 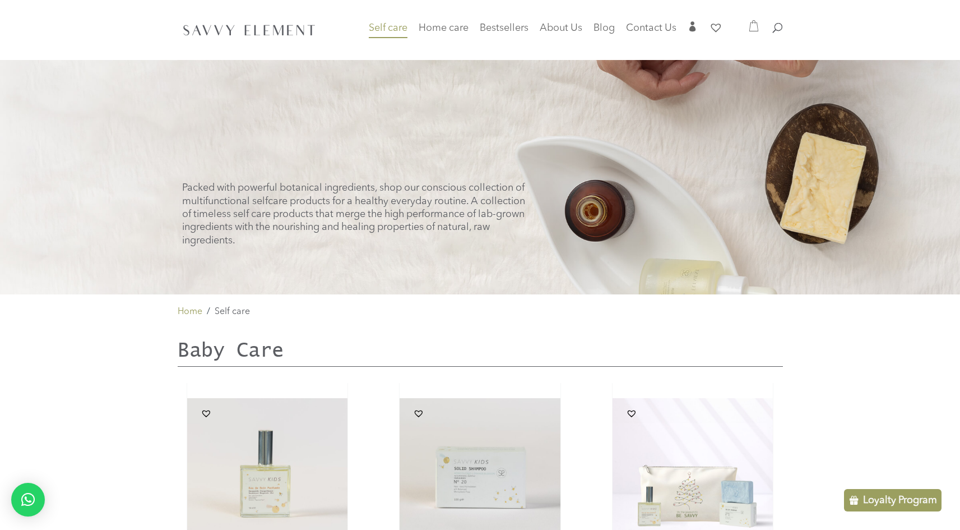 What do you see at coordinates (443, 35) in the screenshot?
I see `a: Home care` at bounding box center [443, 35].